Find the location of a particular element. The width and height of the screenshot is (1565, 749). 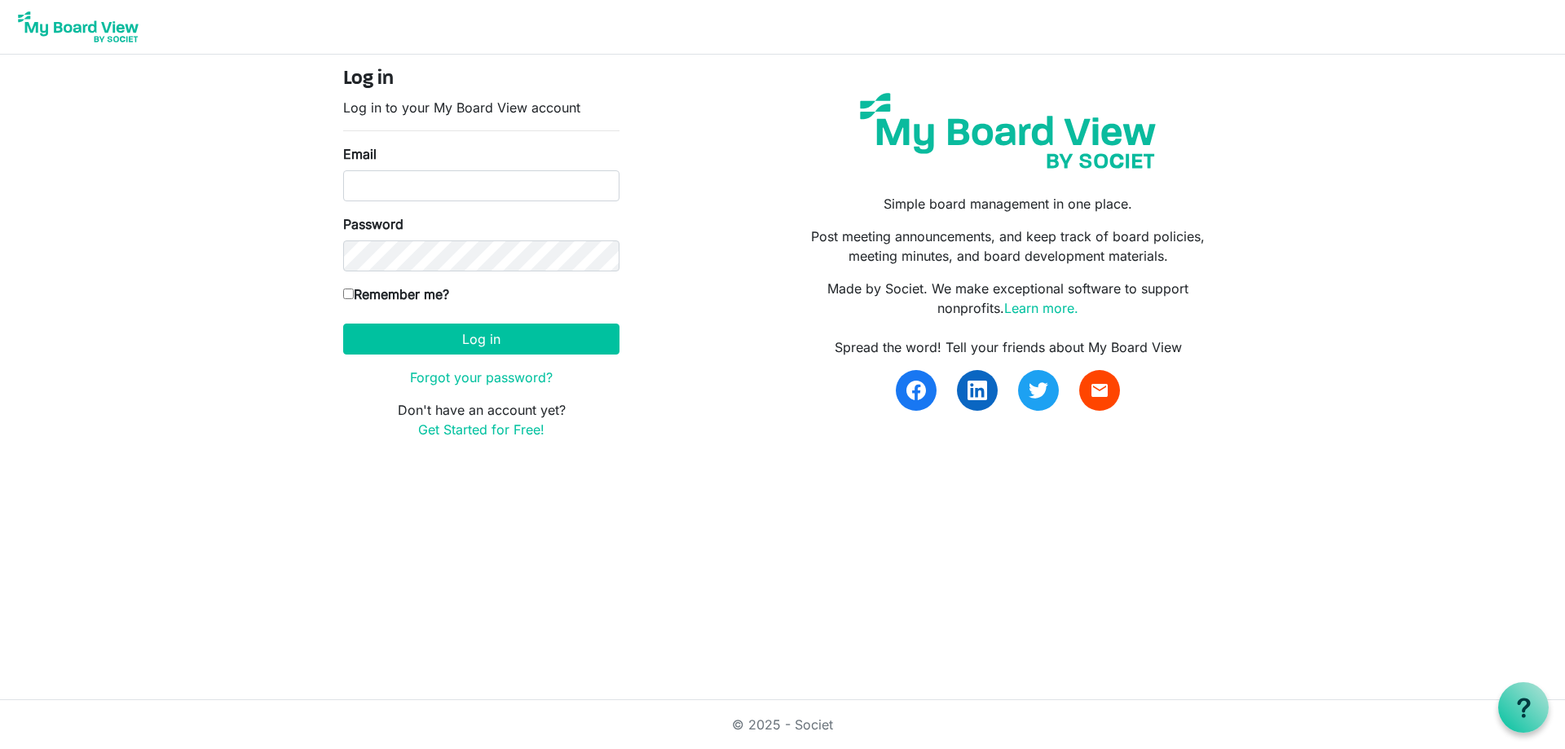

p: Log in to your My Board View account is located at coordinates (481, 108).